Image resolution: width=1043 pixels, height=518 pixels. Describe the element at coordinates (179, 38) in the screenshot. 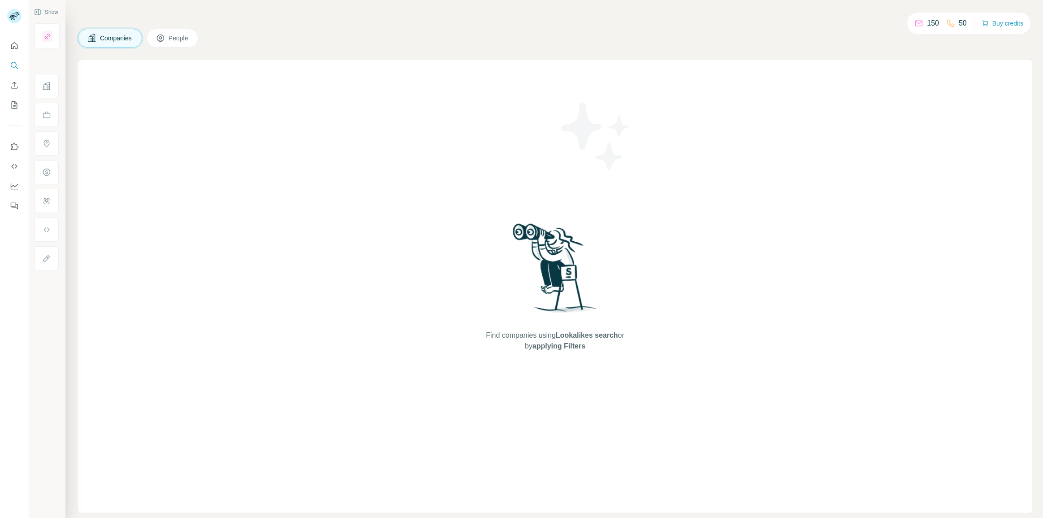

I see `span: People` at that location.